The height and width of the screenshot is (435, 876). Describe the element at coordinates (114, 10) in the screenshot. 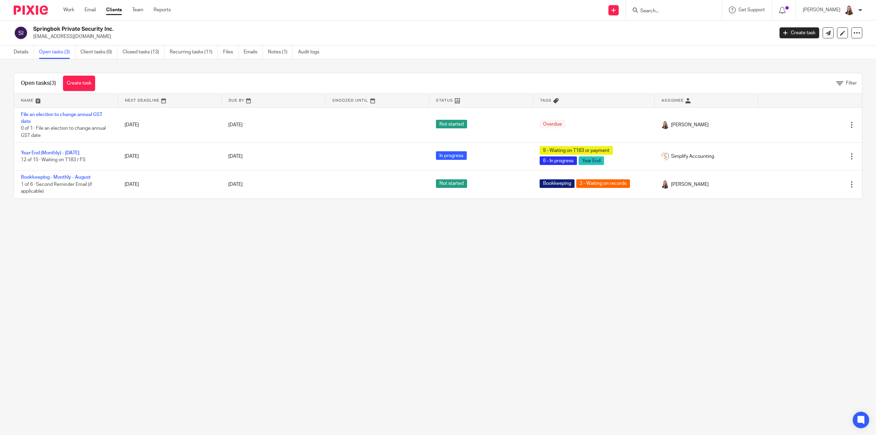

I see `a: Clients` at that location.